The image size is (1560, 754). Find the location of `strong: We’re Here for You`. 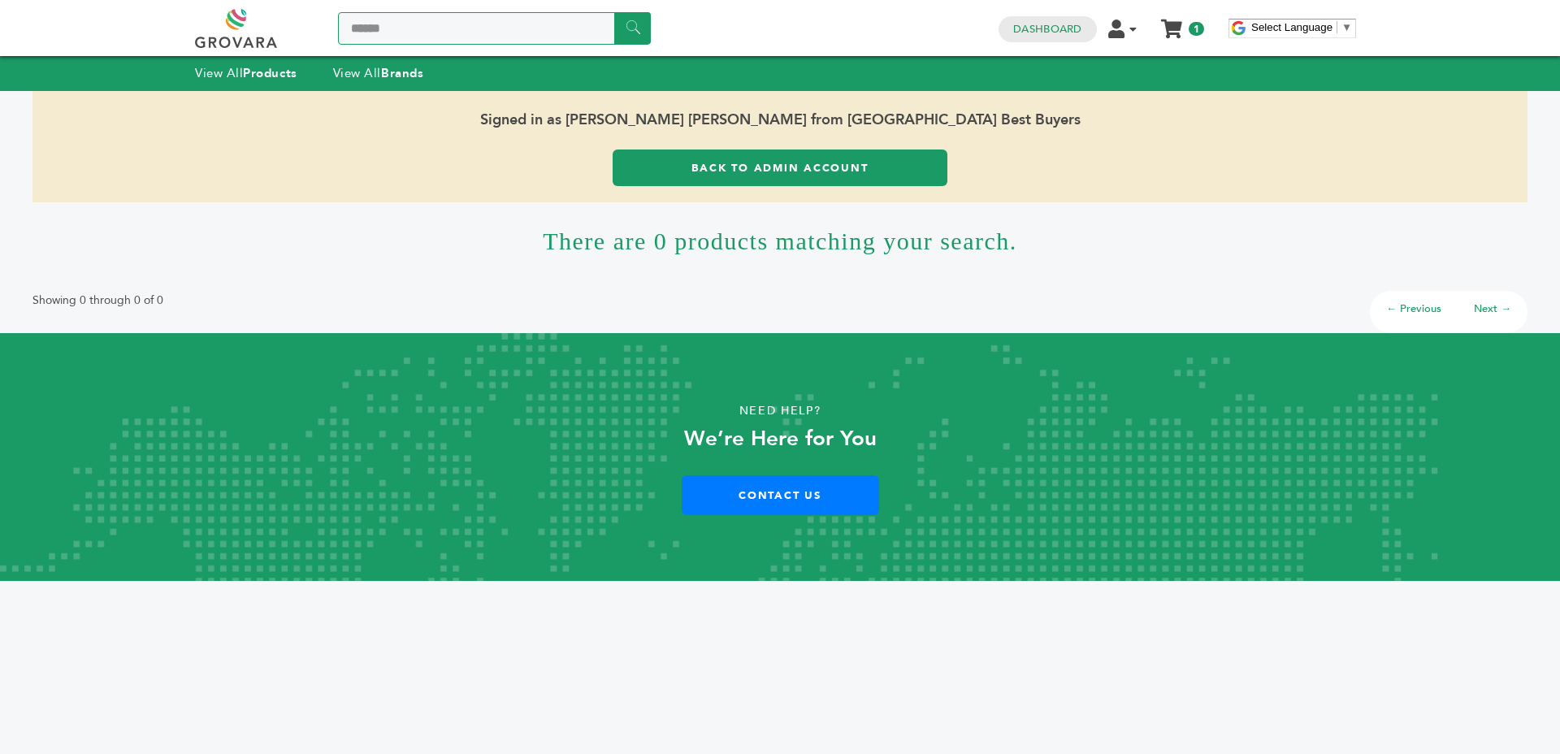

strong: We’re Here for You is located at coordinates (780, 439).